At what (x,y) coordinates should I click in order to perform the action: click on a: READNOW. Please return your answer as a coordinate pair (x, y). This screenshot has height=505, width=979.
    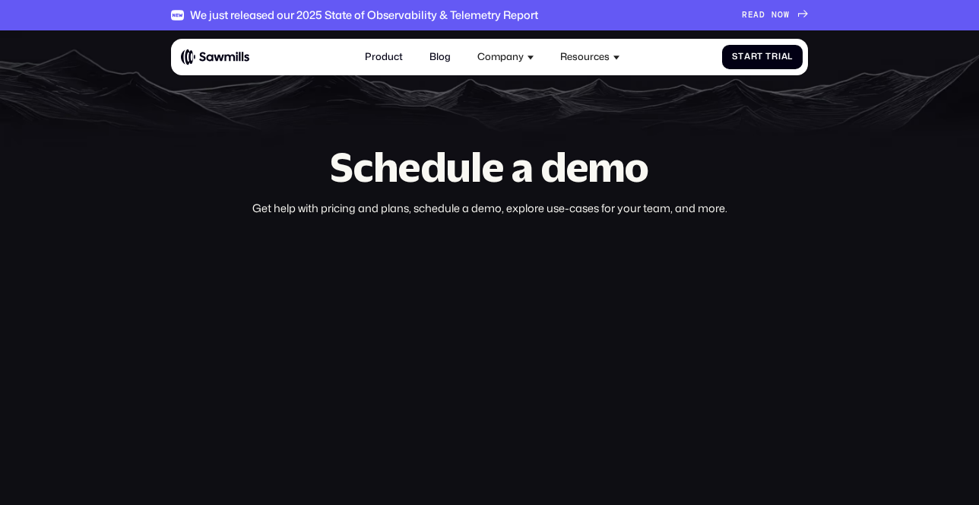
    Looking at the image, I should click on (775, 15).